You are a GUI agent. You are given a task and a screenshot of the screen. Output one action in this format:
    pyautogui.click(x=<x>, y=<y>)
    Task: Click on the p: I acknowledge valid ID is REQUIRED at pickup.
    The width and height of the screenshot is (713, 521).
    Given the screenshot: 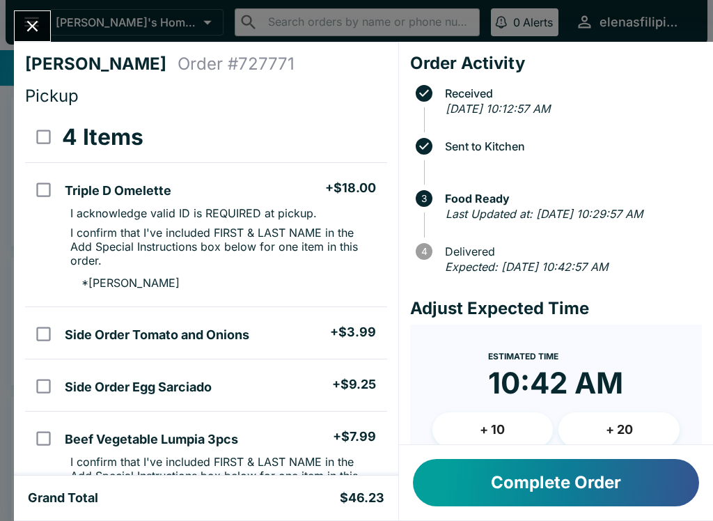 What is the action you would take?
    pyautogui.click(x=194, y=213)
    